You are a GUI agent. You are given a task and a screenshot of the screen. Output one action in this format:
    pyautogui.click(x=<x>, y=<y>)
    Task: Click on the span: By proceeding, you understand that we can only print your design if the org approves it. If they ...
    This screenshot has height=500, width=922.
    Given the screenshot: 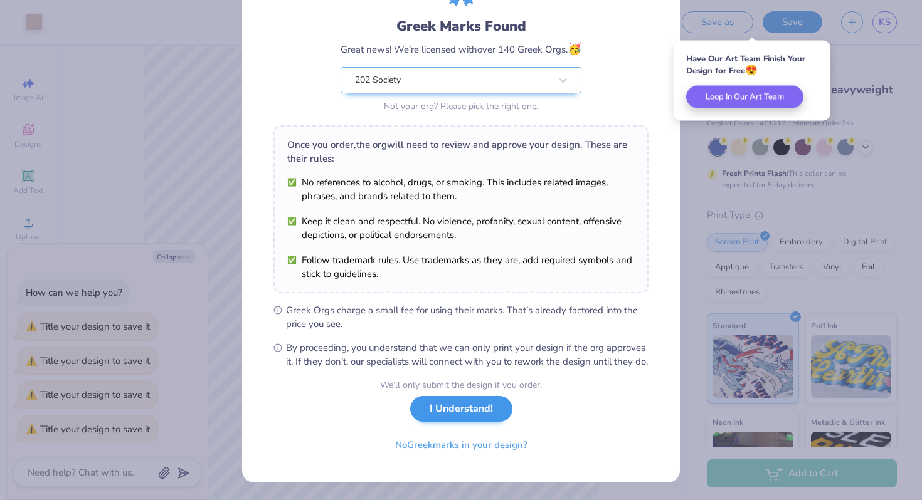 What is the action you would take?
    pyautogui.click(x=467, y=355)
    